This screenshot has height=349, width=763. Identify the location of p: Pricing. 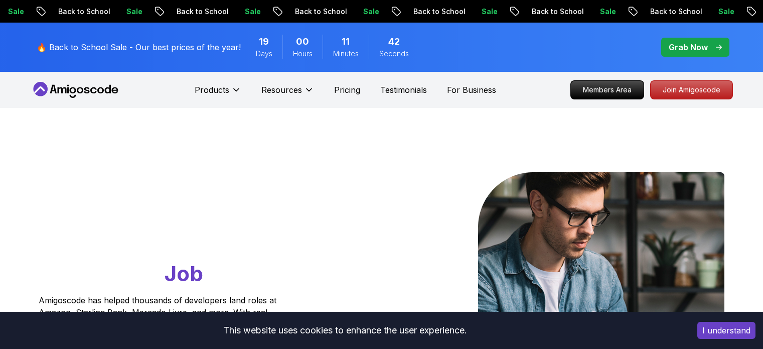
(347, 90).